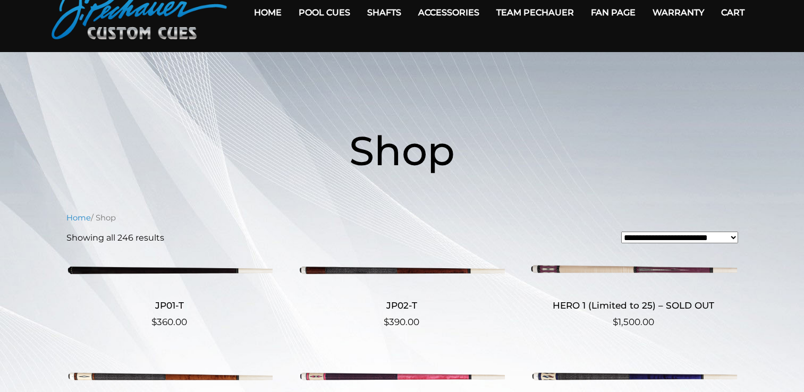 The height and width of the screenshot is (392, 804). Describe the element at coordinates (79, 218) in the screenshot. I see `a: Home` at that location.